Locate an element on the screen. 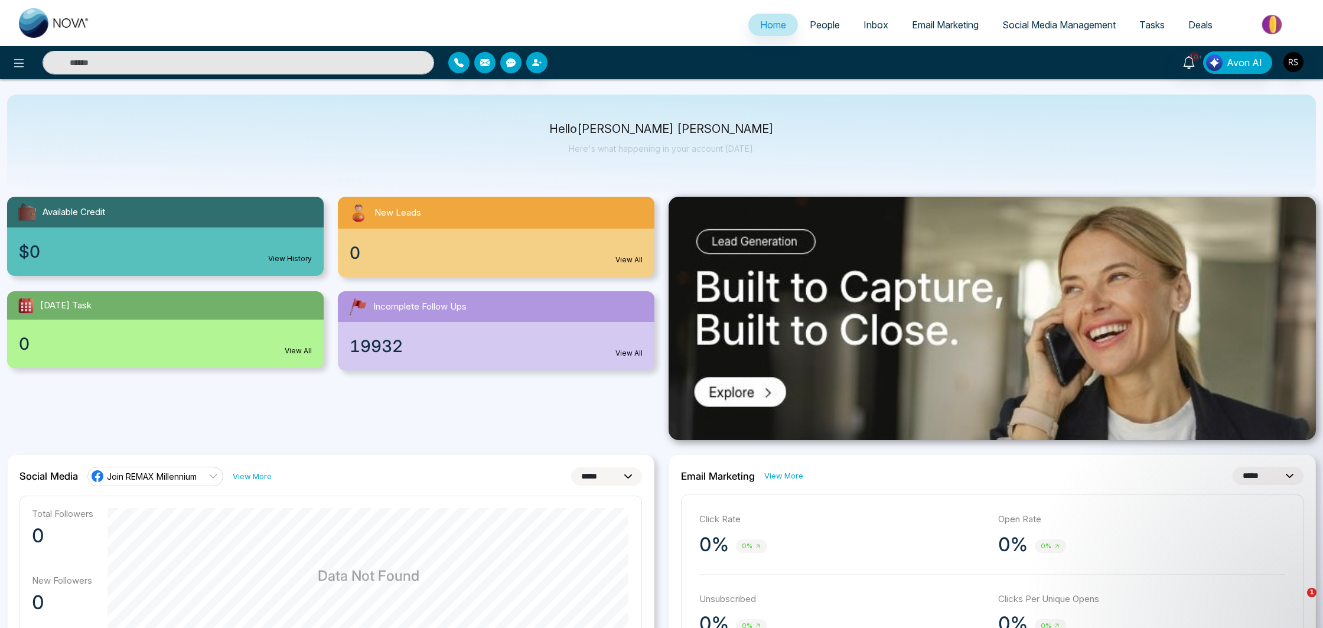  span: Home is located at coordinates (773, 25).